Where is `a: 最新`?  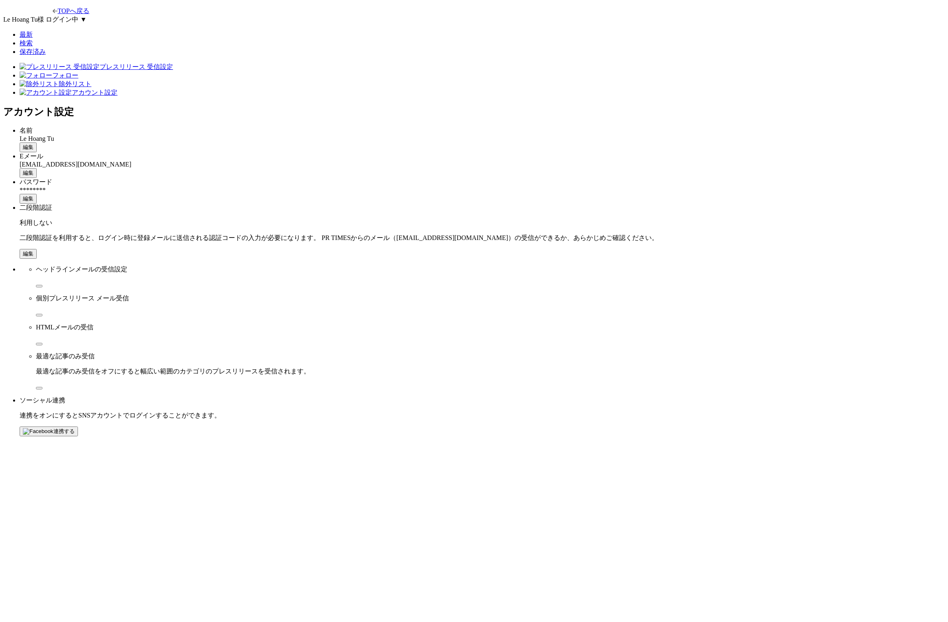 a: 最新 is located at coordinates (26, 34).